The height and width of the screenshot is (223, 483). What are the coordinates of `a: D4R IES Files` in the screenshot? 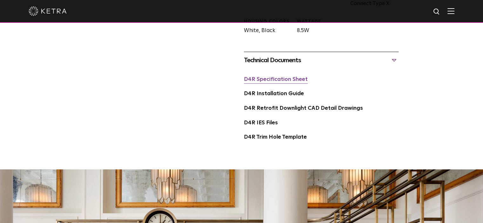 It's located at (261, 123).